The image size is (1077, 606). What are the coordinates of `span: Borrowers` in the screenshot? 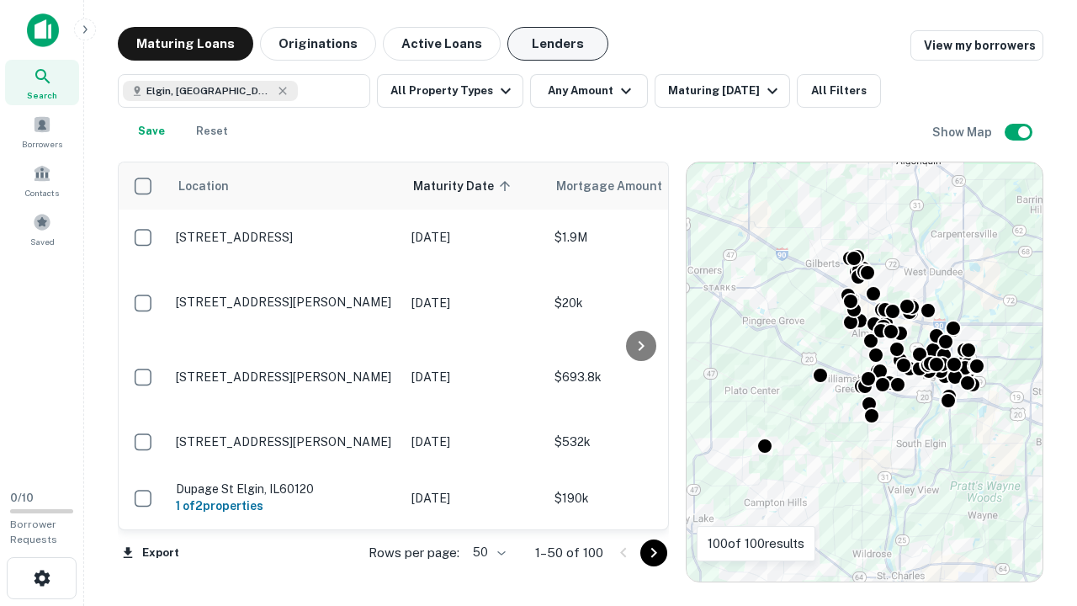 It's located at (42, 144).